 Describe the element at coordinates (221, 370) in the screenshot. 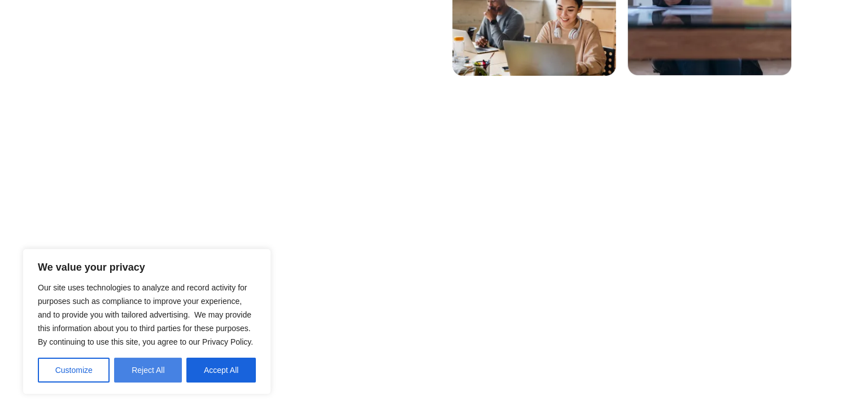

I see `button: Accept All` at that location.